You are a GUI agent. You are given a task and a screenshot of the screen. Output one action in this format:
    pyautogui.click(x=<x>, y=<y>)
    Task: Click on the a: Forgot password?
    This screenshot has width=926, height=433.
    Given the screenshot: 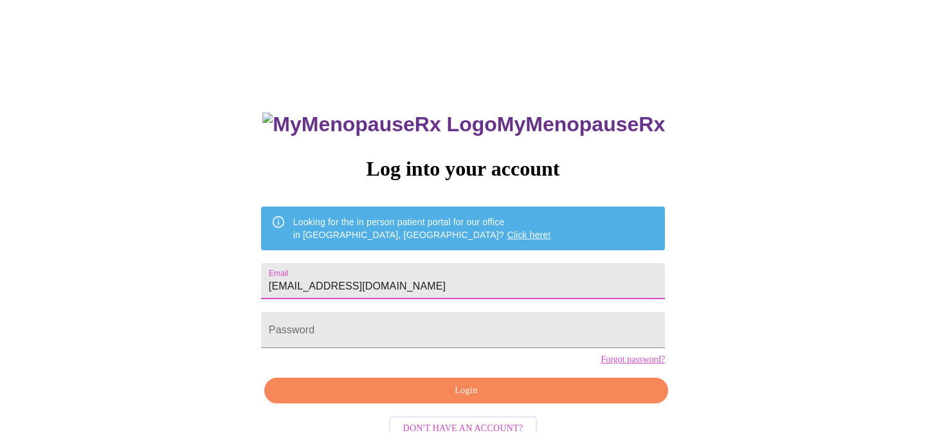 What is the action you would take?
    pyautogui.click(x=633, y=360)
    